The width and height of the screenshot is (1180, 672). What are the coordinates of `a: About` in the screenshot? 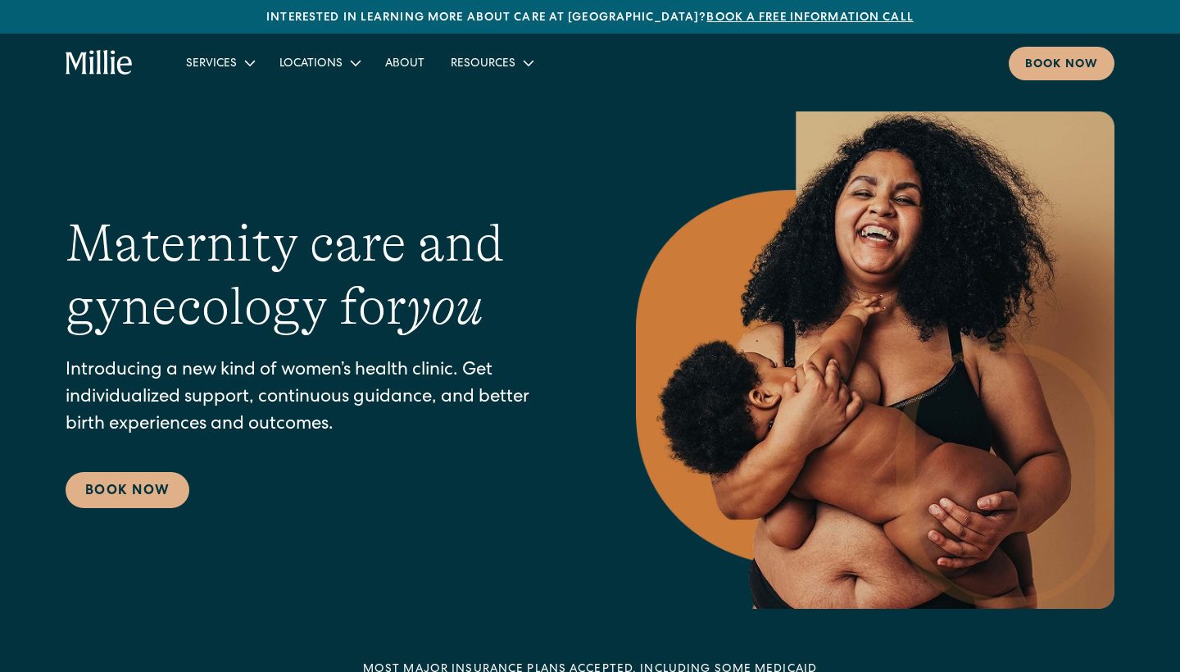 It's located at (405, 62).